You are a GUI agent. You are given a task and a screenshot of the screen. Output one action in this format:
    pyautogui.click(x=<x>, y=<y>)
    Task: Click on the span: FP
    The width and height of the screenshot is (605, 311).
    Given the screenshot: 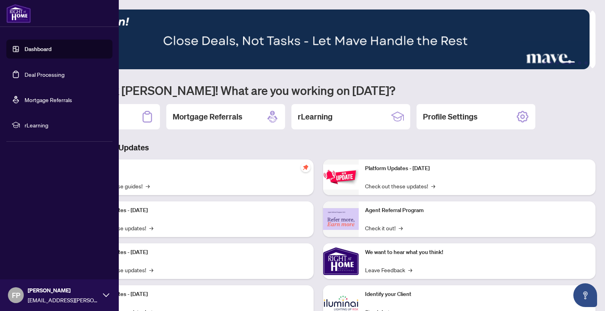 What is the action you would take?
    pyautogui.click(x=16, y=296)
    